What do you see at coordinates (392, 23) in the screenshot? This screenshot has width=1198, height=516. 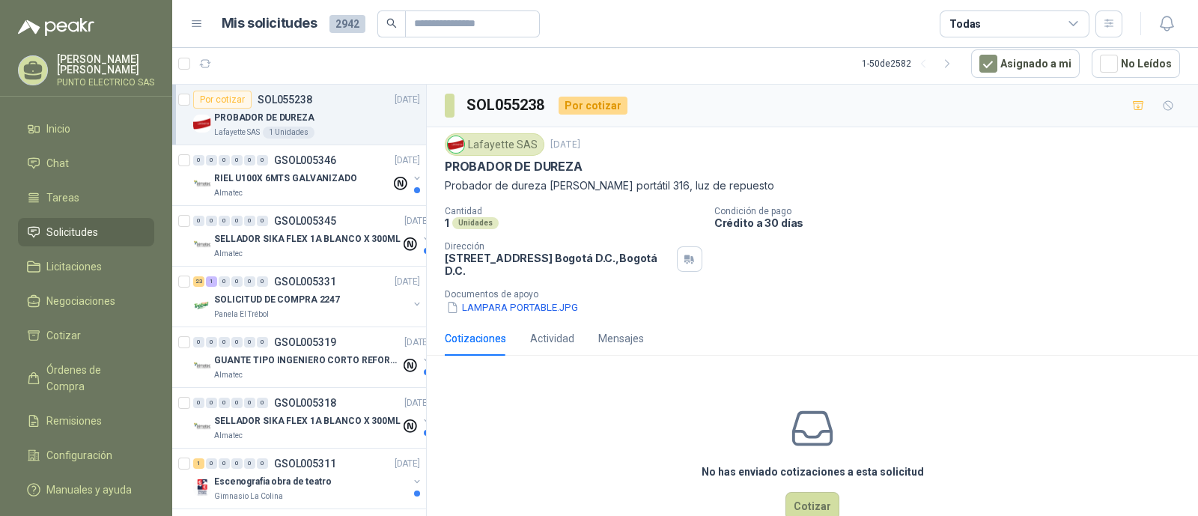 I see `span: search` at bounding box center [392, 23].